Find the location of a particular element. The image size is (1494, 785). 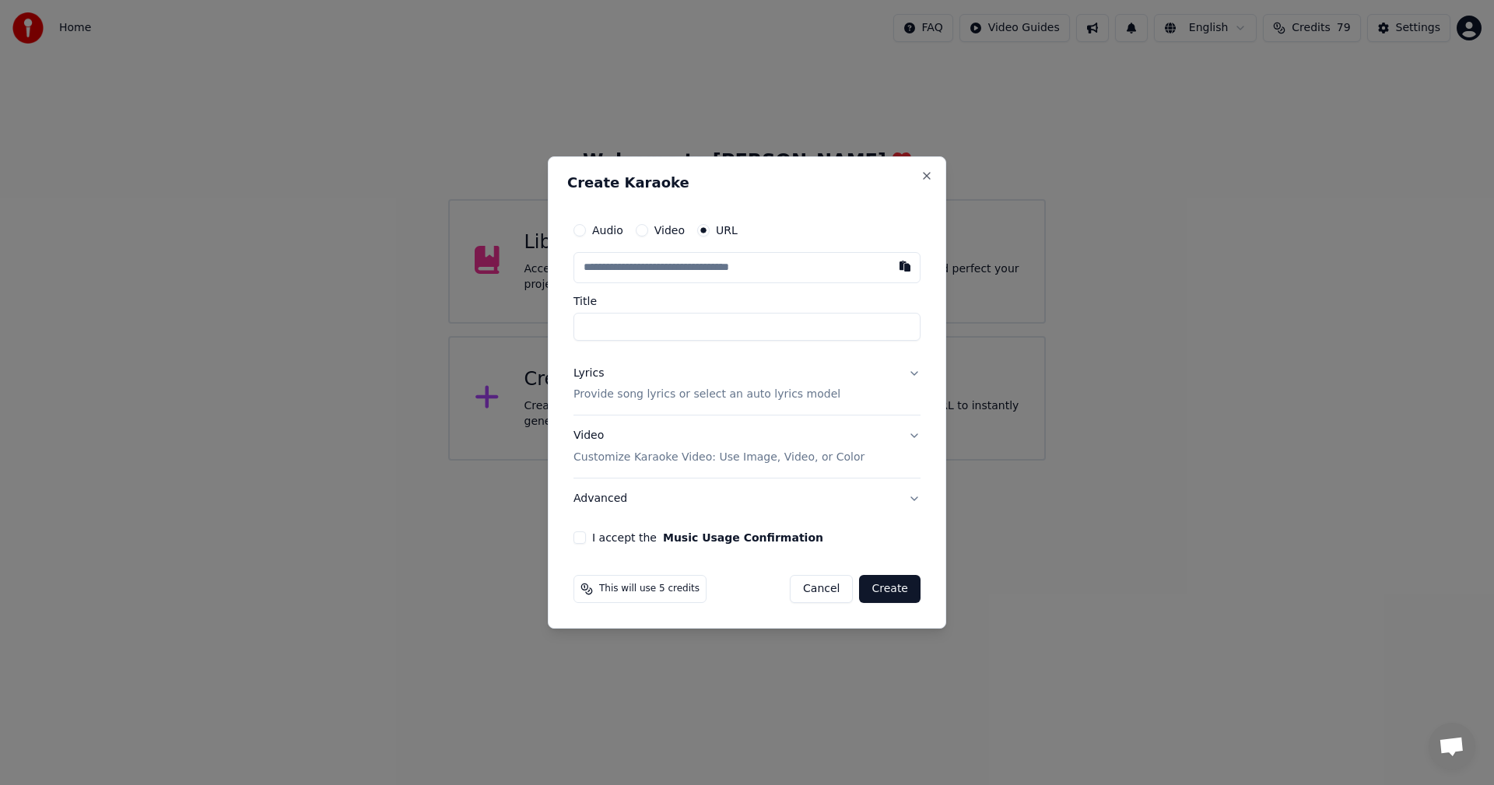

span: This will use 5 credits is located at coordinates (649, 589).